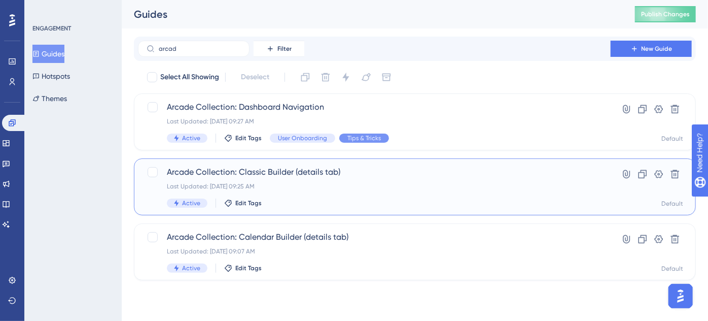 The height and width of the screenshot is (321, 708). I want to click on span: Tips & Tricks, so click(364, 138).